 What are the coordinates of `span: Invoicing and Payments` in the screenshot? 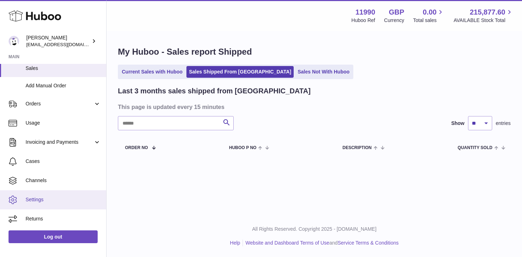 It's located at (59, 142).